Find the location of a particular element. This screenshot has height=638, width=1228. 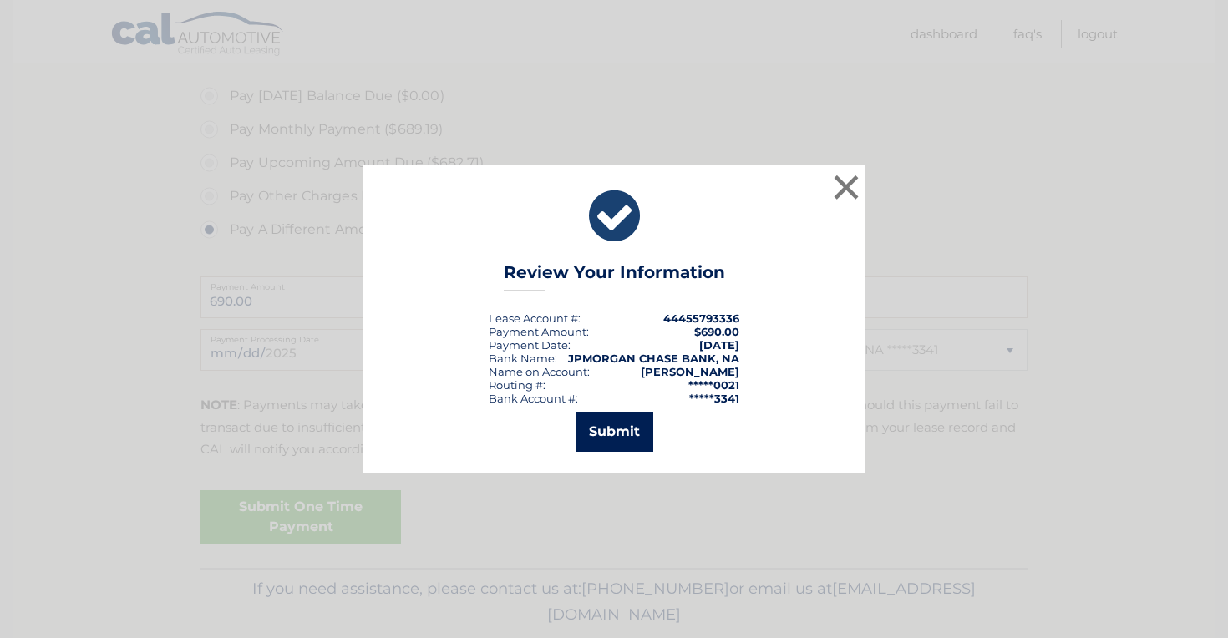

div: Bank Account #: is located at coordinates (533, 399).